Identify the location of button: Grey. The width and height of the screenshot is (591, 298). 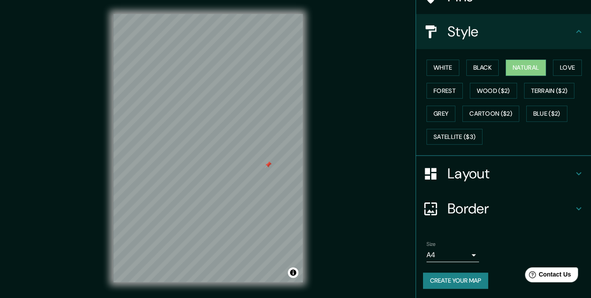
(441, 113).